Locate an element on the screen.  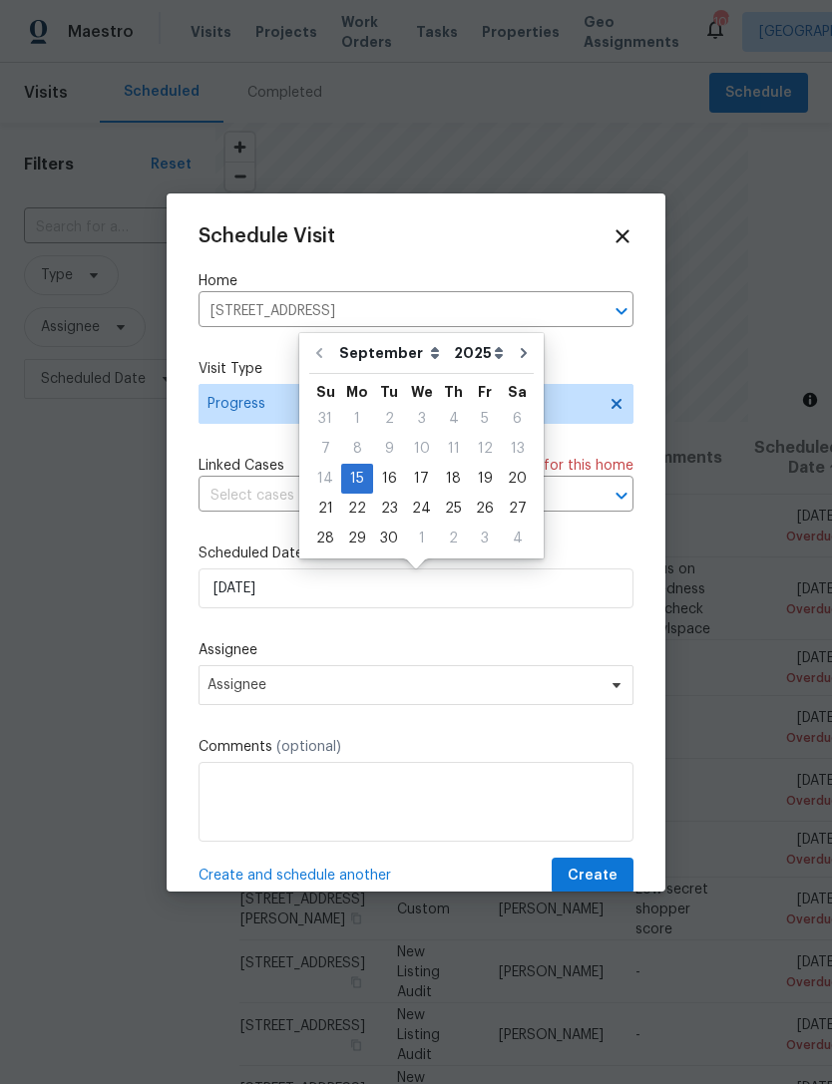
div: Sat Oct 04 2025 is located at coordinates (516, 538).